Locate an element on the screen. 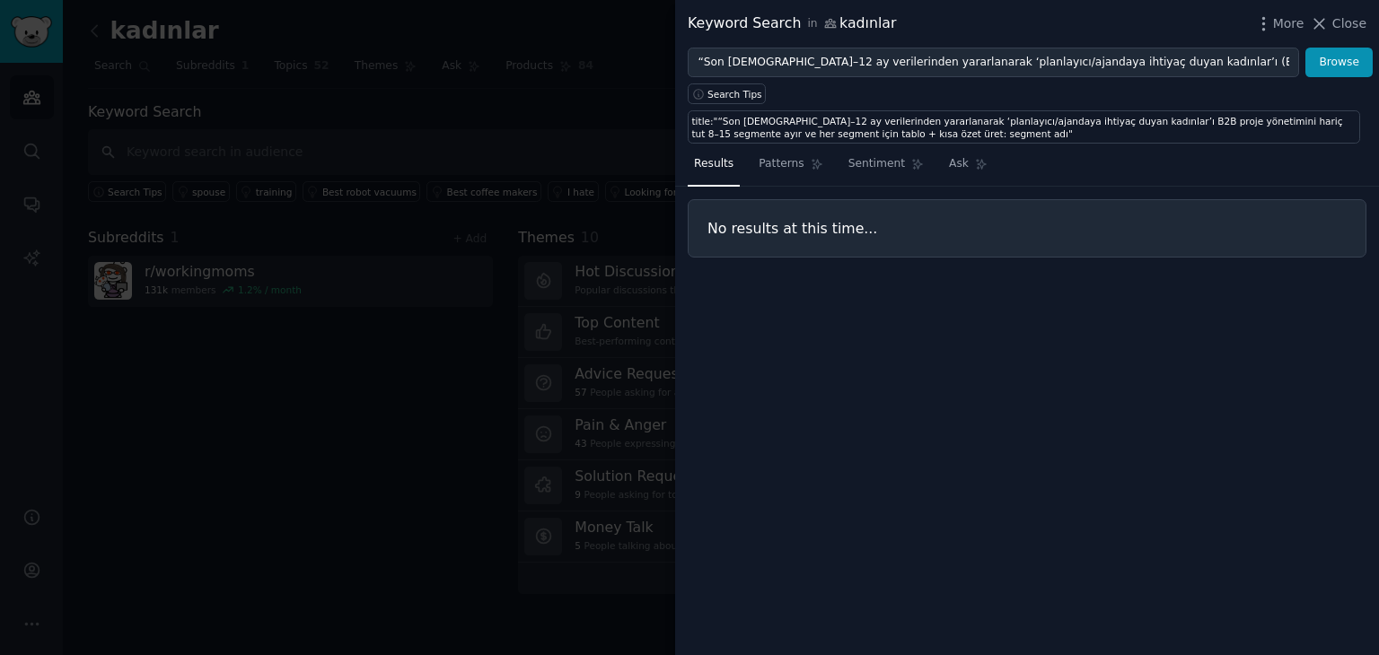 This screenshot has height=655, width=1379. button: Search Tips is located at coordinates (726, 93).